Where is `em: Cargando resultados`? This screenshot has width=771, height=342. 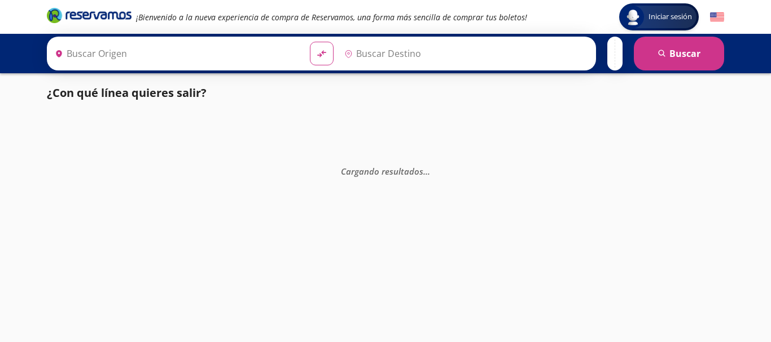 em: Cargando resultados is located at coordinates (385, 171).